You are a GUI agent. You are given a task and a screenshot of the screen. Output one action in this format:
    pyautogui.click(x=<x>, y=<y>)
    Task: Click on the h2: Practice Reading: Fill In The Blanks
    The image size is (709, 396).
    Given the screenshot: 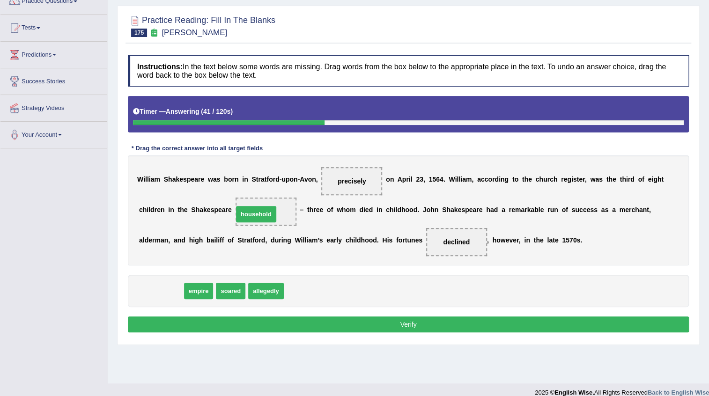 What is the action you would take?
    pyautogui.click(x=201, y=25)
    